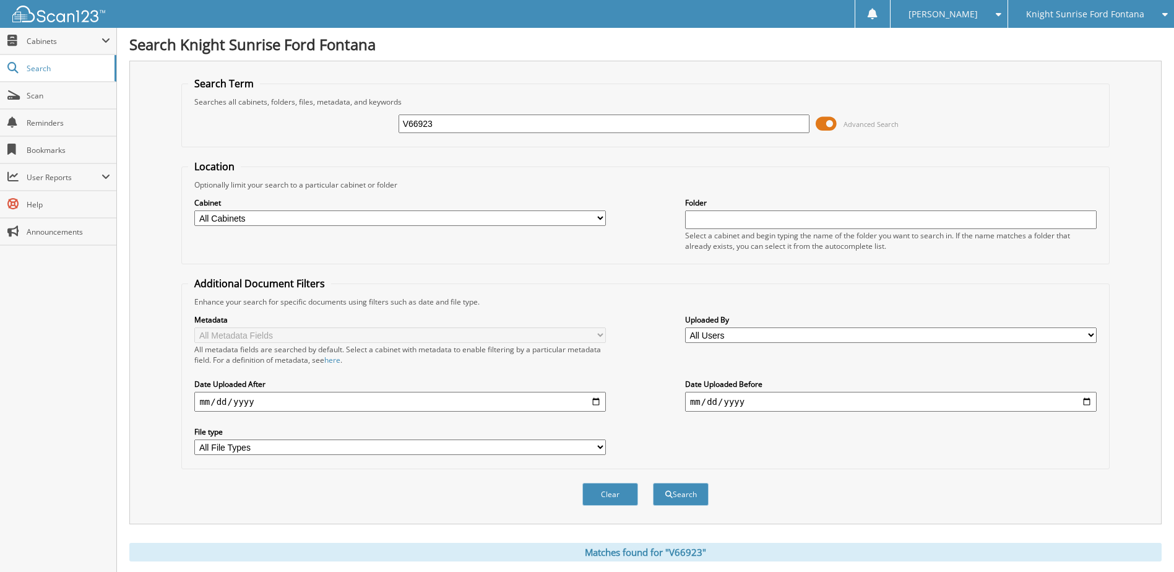 The width and height of the screenshot is (1174, 572). I want to click on span: Knight Sunrise Ford Fontana, so click(1084, 14).